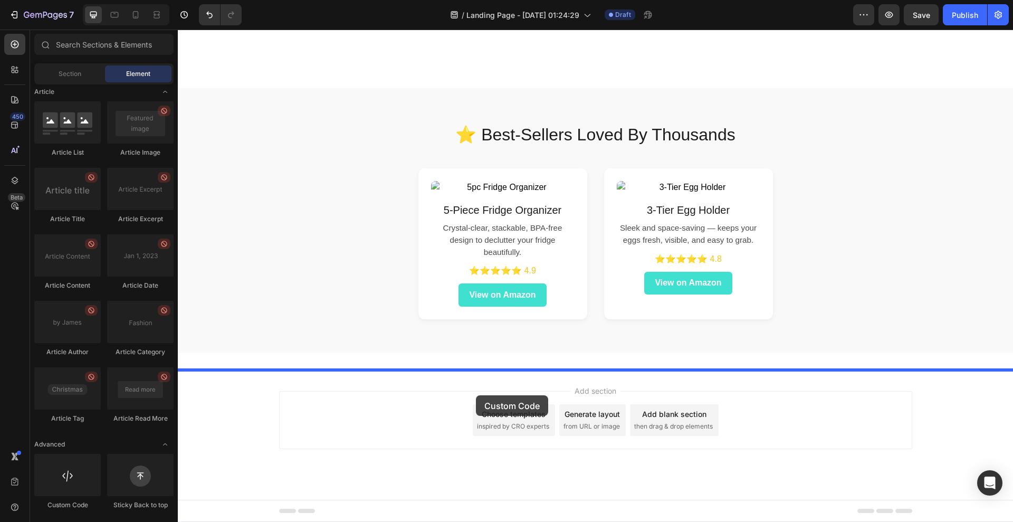  Describe the element at coordinates (140, 352) in the screenshot. I see `div: Article Category` at that location.